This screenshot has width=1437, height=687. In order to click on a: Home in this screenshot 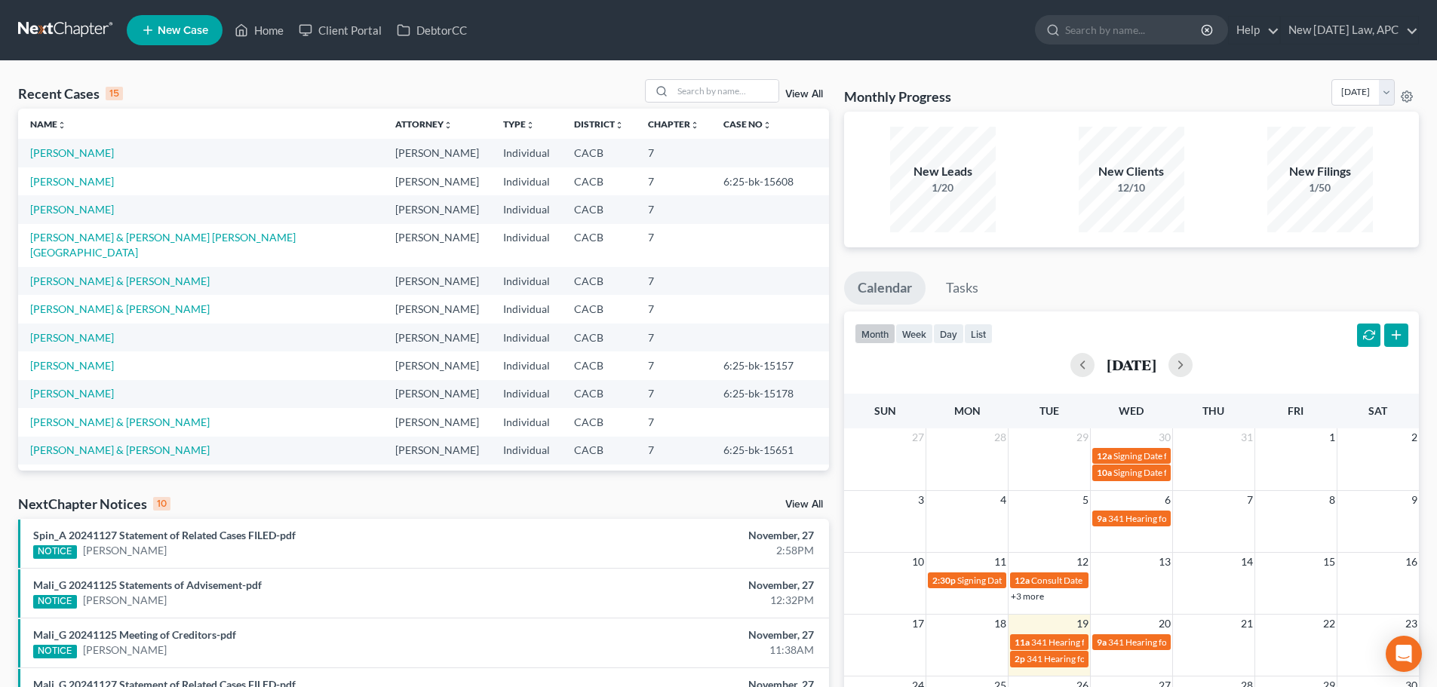, I will do `click(259, 30)`.